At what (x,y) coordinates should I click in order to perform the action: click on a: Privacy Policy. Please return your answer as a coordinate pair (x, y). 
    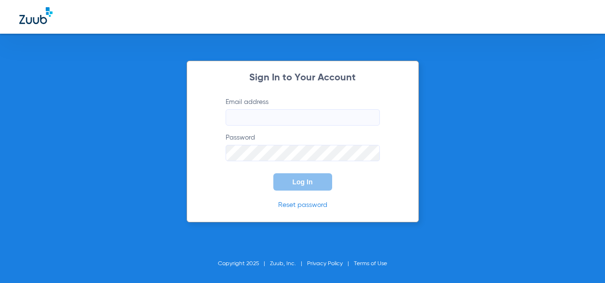
    Looking at the image, I should click on (325, 264).